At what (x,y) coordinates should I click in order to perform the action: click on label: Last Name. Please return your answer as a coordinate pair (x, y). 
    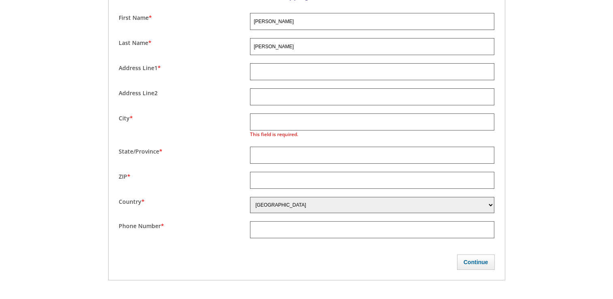
    Looking at the image, I should click on (135, 43).